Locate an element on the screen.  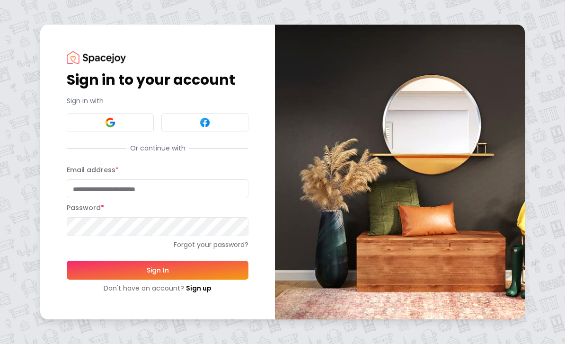
label: Email address is located at coordinates (93, 170).